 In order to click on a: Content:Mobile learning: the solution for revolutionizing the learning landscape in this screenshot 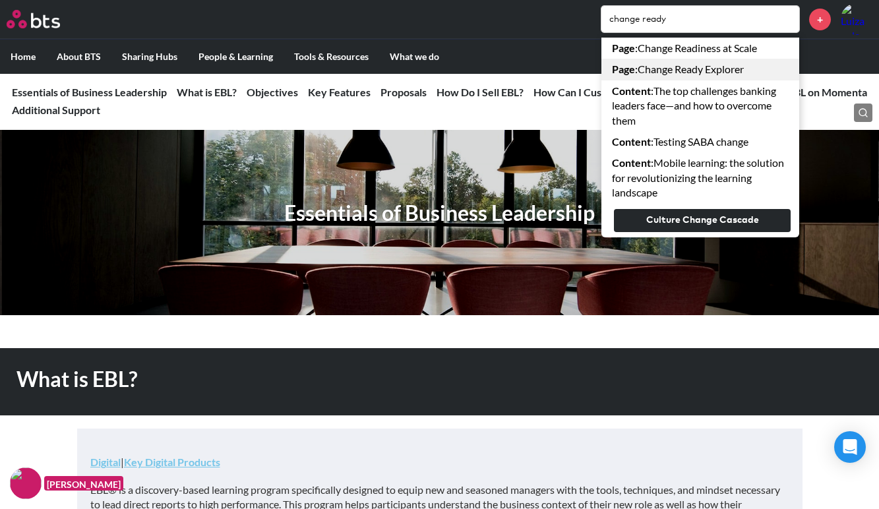, I will do `click(700, 177)`.